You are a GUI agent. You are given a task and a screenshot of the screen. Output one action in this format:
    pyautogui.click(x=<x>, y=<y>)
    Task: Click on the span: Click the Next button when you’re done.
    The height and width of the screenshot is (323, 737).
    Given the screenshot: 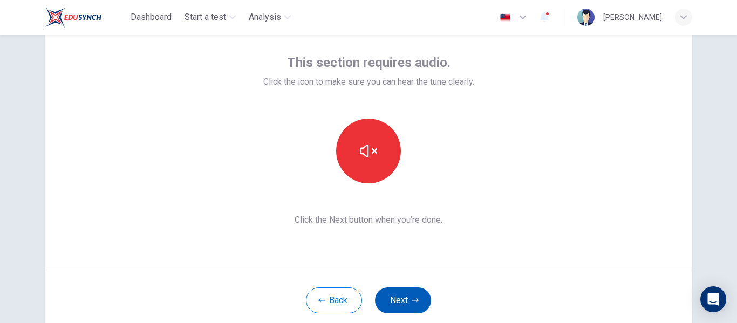 What is the action you would take?
    pyautogui.click(x=369, y=220)
    